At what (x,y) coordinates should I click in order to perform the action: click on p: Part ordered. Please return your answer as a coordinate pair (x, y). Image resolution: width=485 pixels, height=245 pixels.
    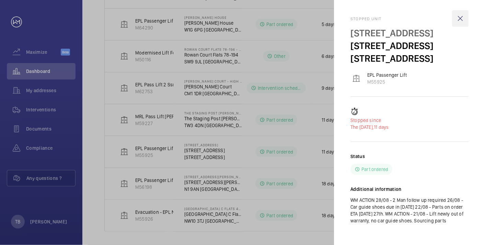
    Looking at the image, I should click on (375, 169).